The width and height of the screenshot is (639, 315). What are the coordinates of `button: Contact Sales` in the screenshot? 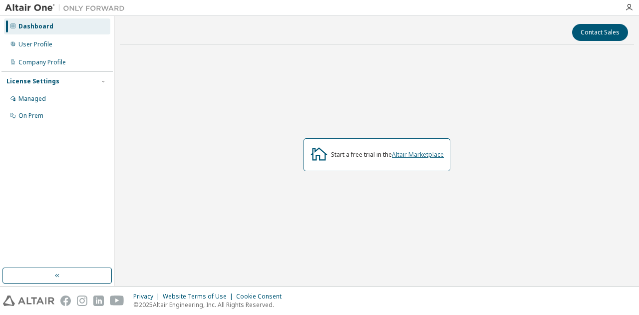 It's located at (600, 32).